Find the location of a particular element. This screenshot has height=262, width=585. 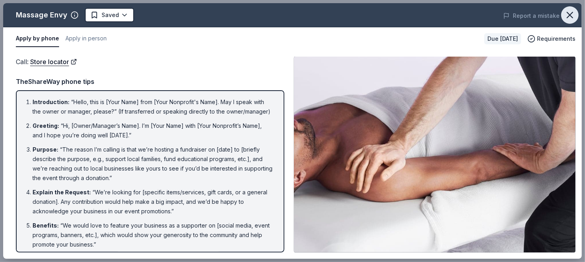

li: “Hello, this is [Your Name] from [Your Nonprofit's Name]. May I speak with the owner or manager, ... is located at coordinates (152, 107).